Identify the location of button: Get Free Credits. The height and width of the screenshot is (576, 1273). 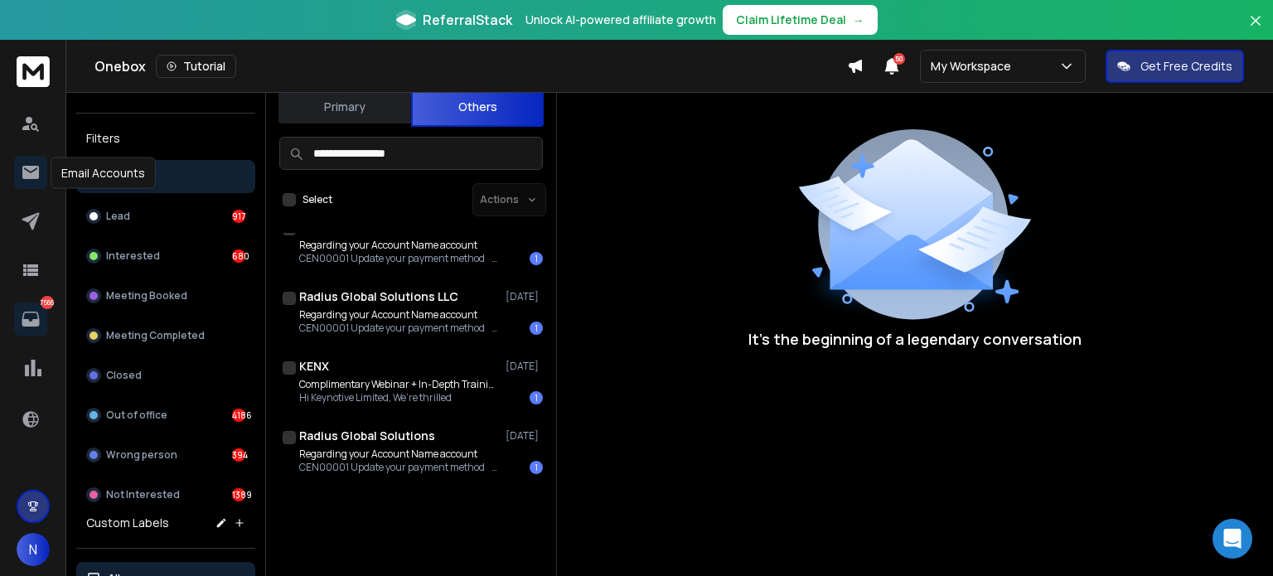
(1174, 66).